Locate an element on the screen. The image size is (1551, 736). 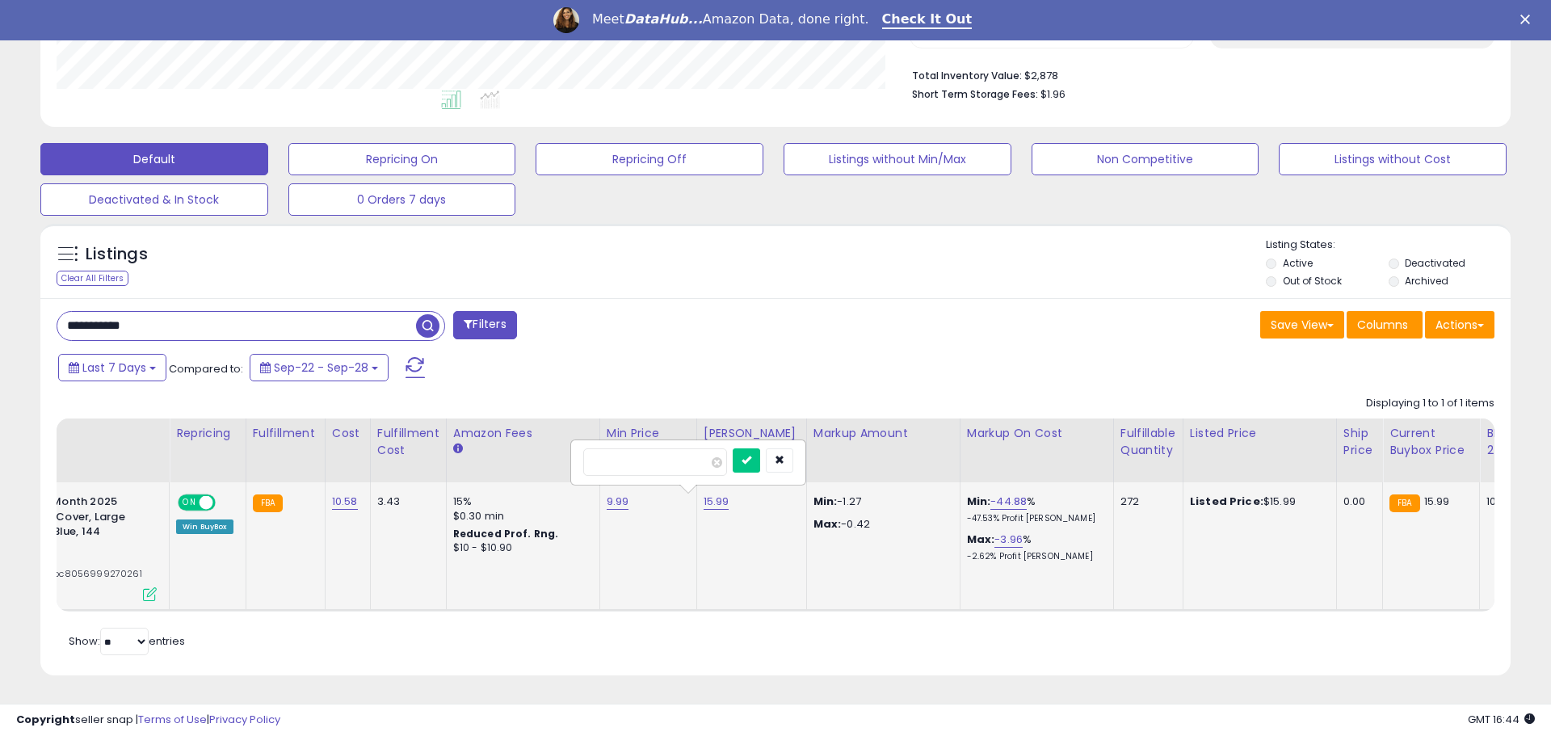
div: $0.30 min is located at coordinates (520, 516).